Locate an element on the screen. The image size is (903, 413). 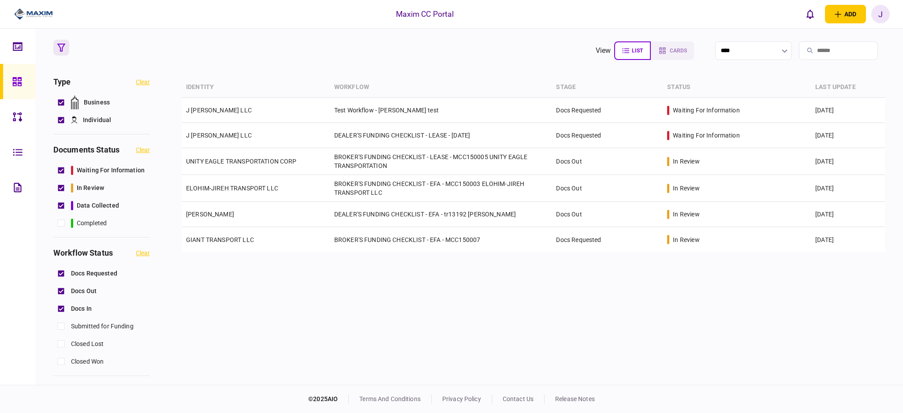
th: stage is located at coordinates (607, 87).